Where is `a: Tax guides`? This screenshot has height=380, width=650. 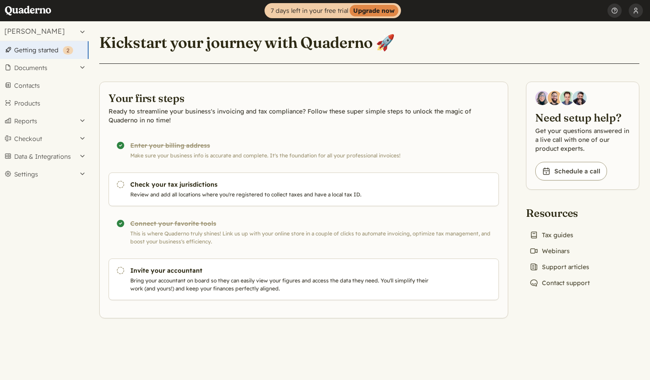
a: Tax guides is located at coordinates (551, 235).